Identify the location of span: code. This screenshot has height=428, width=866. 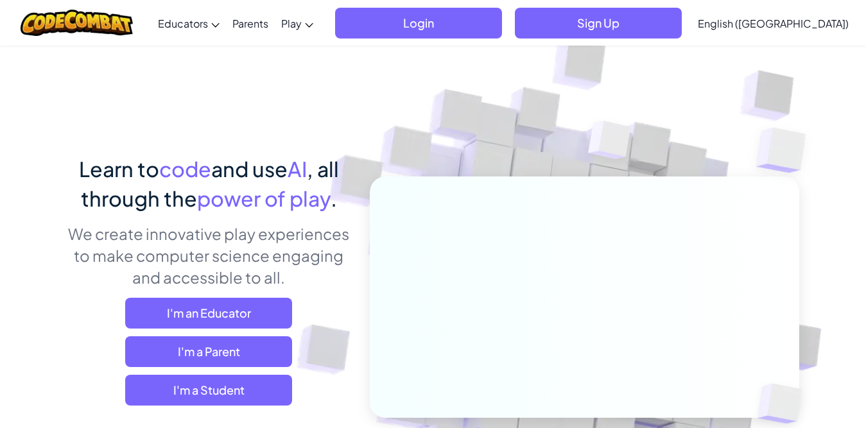
(185, 169).